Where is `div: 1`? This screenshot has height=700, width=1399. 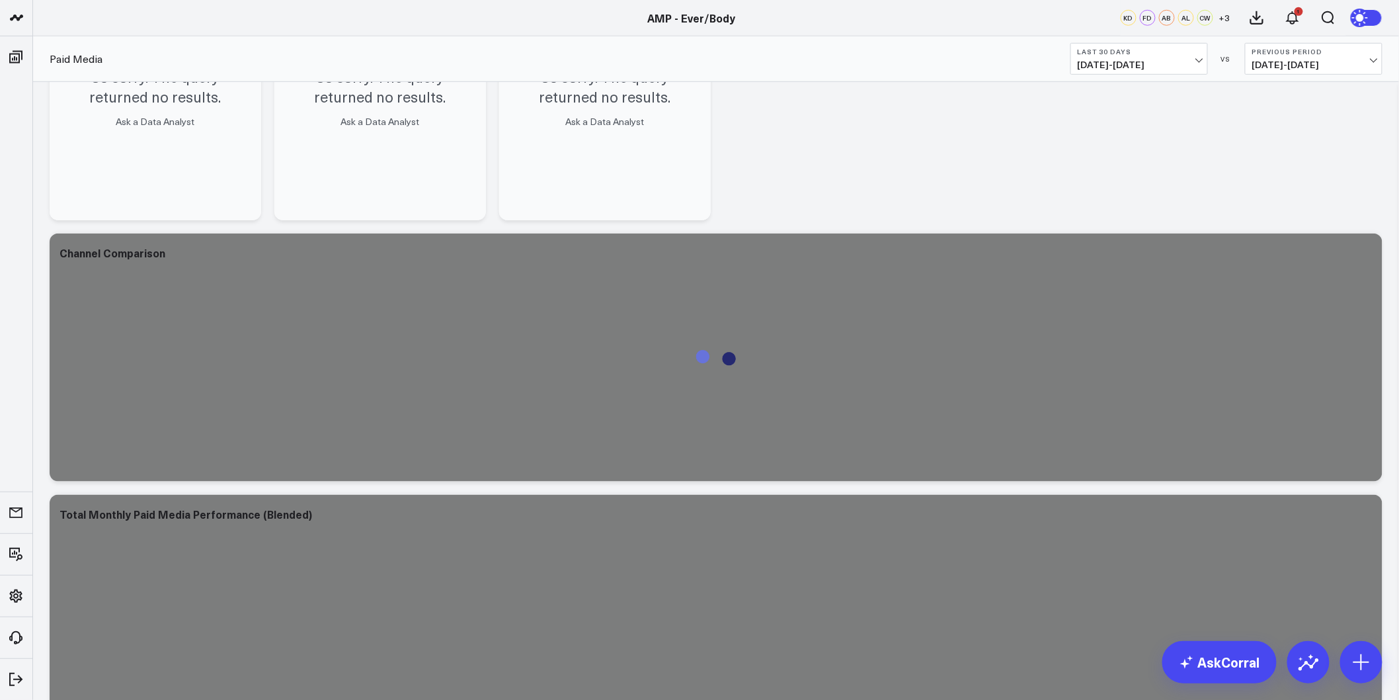
div: 1 is located at coordinates (1299, 11).